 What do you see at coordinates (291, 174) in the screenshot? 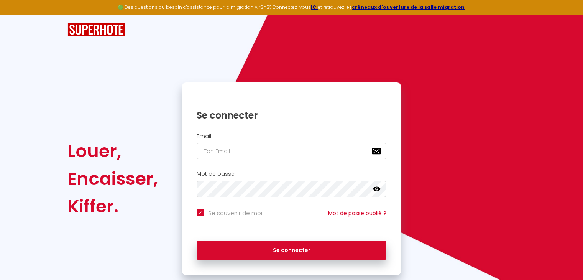
I see `h2: Mot de passe` at bounding box center [291, 174].